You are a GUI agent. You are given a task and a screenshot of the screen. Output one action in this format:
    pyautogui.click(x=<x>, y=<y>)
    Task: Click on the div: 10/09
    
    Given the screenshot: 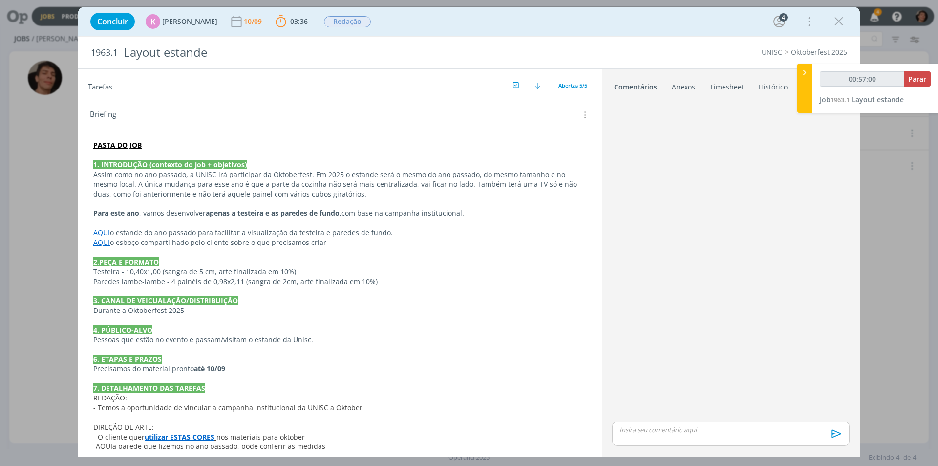 What is the action you would take?
    pyautogui.click(x=254, y=22)
    